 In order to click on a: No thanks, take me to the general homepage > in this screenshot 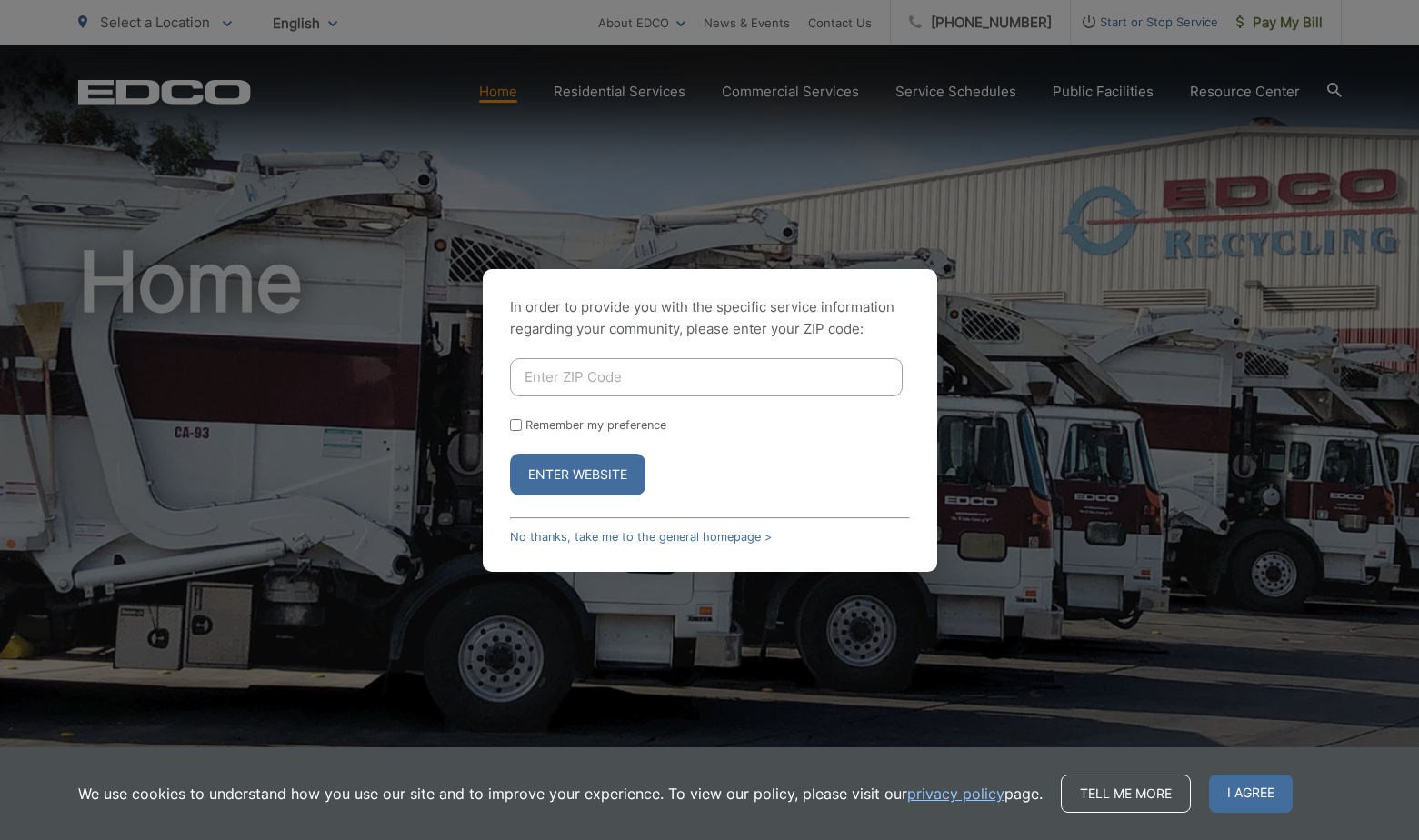, I will do `click(641, 536)`.